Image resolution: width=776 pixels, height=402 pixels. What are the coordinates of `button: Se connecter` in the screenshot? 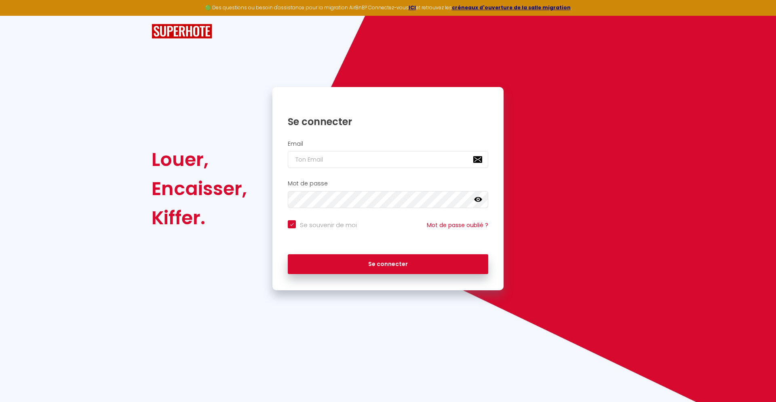 It's located at (388, 264).